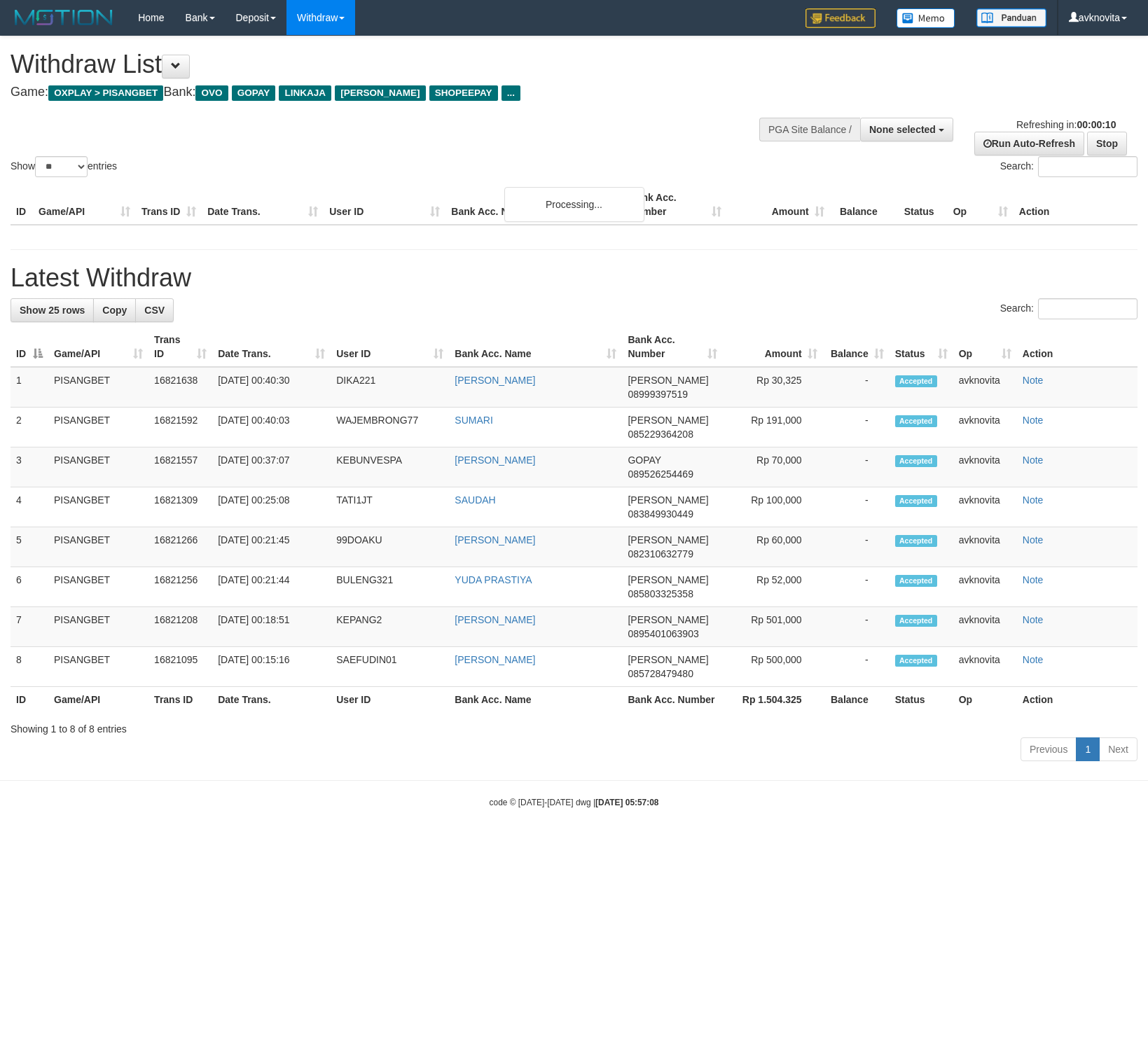 The height and width of the screenshot is (1042, 1148). What do you see at coordinates (52, 310) in the screenshot?
I see `span: Show 25 rows` at bounding box center [52, 310].